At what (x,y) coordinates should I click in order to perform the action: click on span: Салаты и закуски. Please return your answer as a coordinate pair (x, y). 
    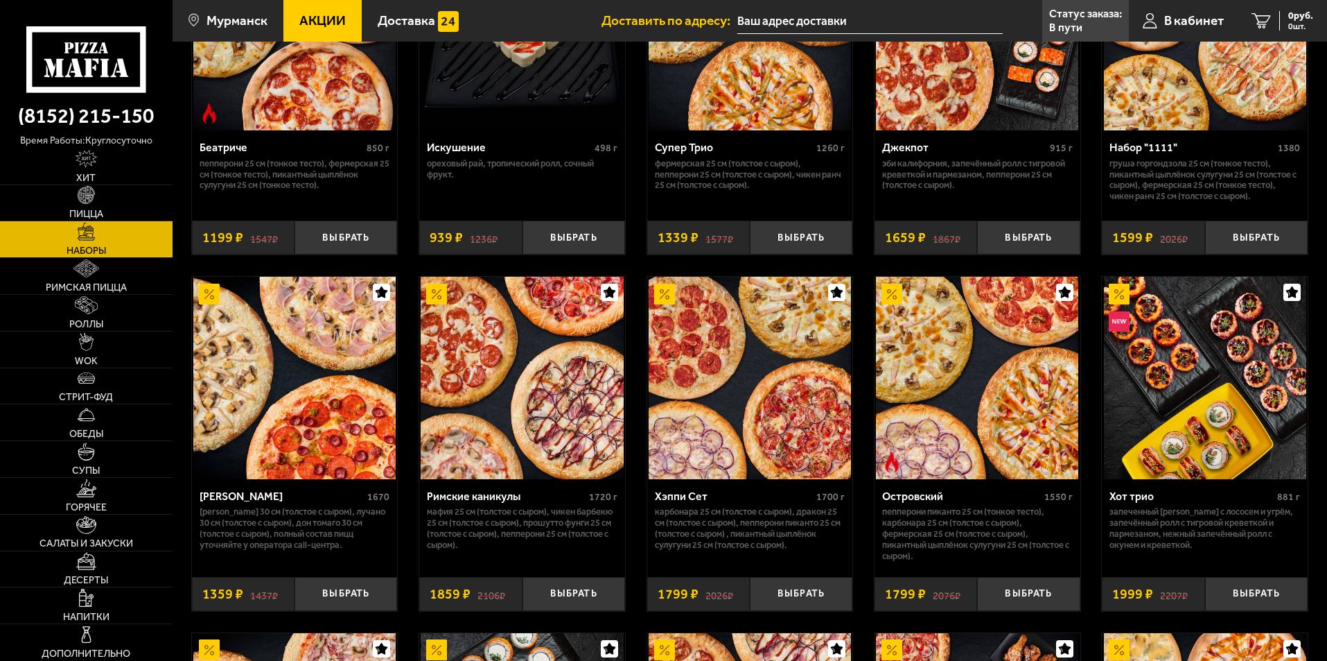
    Looking at the image, I should click on (86, 543).